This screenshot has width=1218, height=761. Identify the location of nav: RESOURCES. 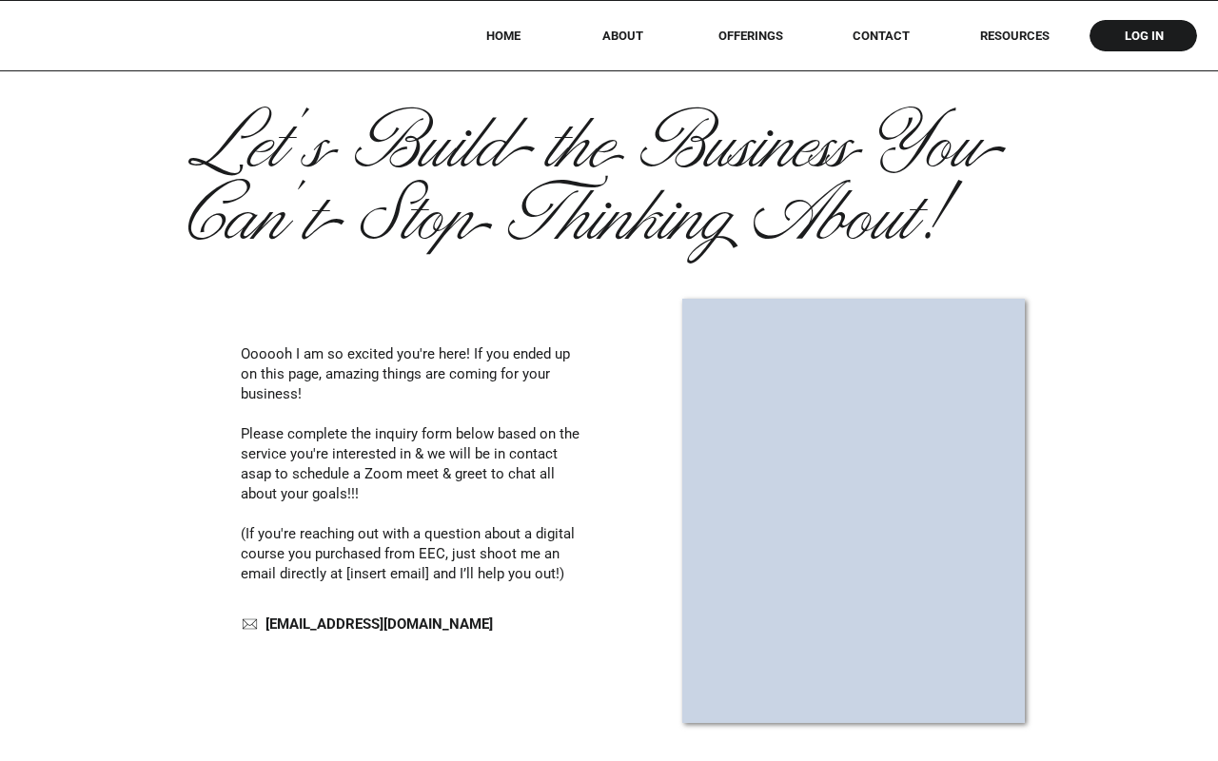
(1014, 35).